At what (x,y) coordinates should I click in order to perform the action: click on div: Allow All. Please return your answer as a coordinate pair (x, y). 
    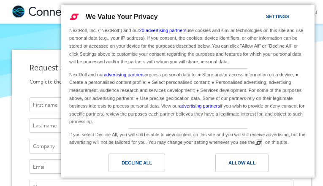
    Looking at the image, I should click on (242, 163).